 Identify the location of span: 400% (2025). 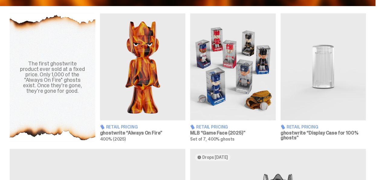
(113, 139).